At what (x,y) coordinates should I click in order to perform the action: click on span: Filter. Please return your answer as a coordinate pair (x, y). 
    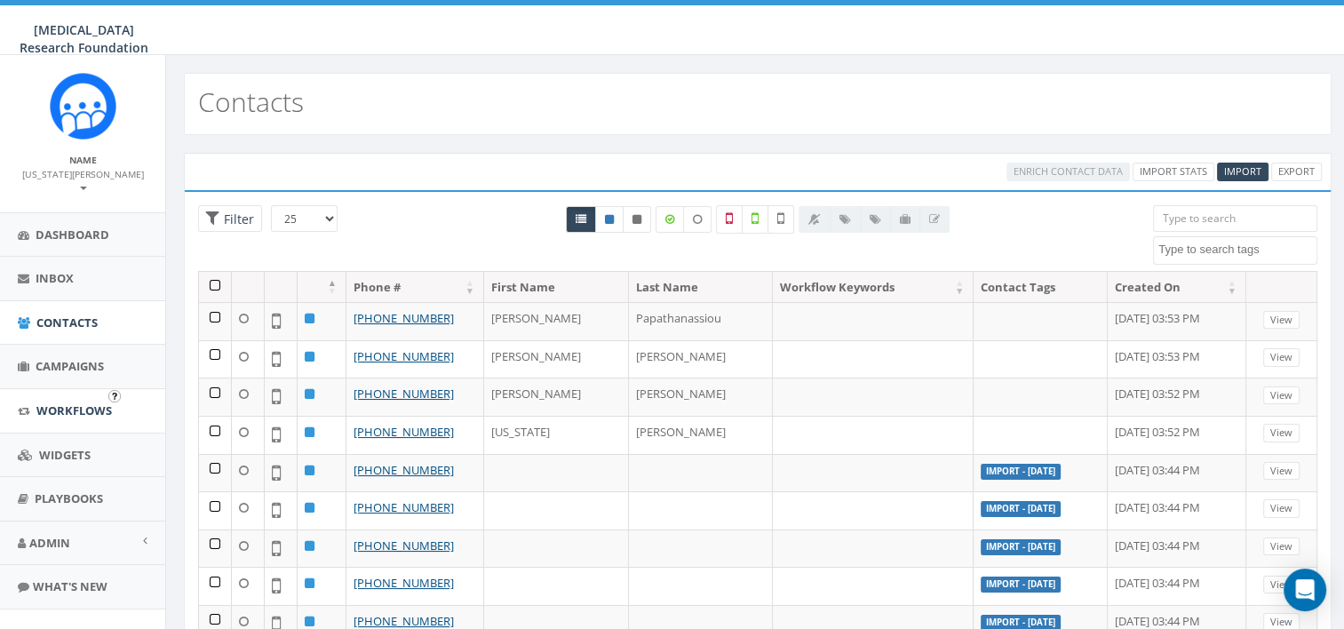
    Looking at the image, I should click on (236, 219).